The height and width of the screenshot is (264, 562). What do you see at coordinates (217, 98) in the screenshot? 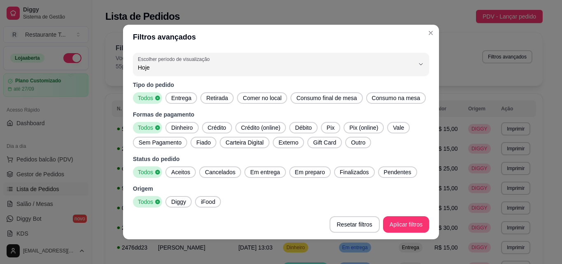
I see `span: Retirada` at bounding box center [217, 98].